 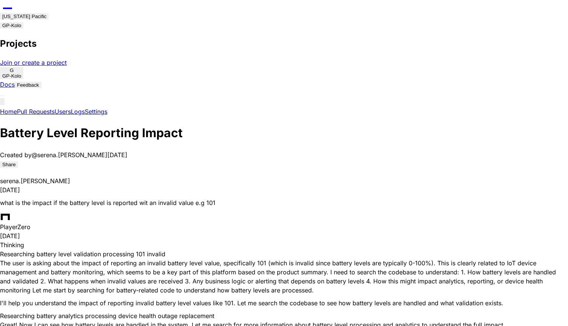 What do you see at coordinates (62, 111) in the screenshot?
I see `a: Users` at bounding box center [62, 111].